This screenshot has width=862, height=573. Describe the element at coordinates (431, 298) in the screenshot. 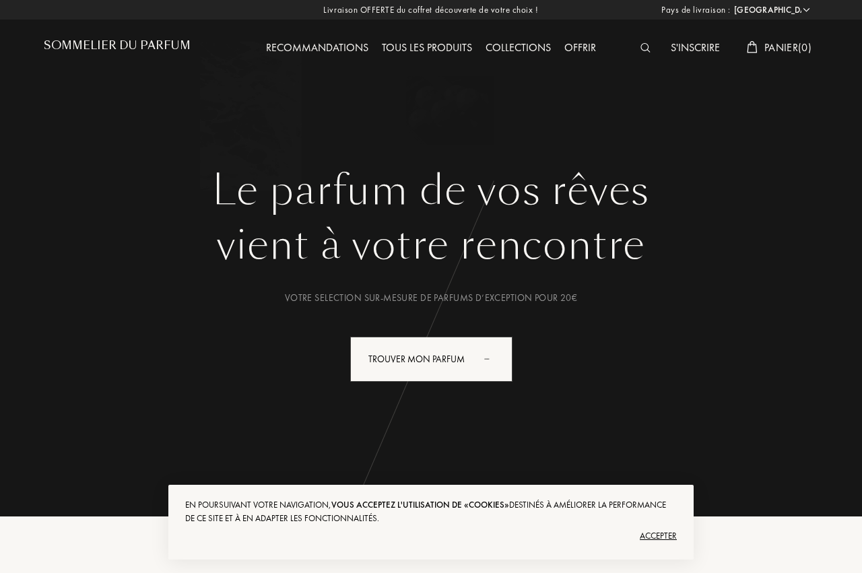

I see `div: Votre selection sur-mesure de parfums d’exception pour 20€` at that location.